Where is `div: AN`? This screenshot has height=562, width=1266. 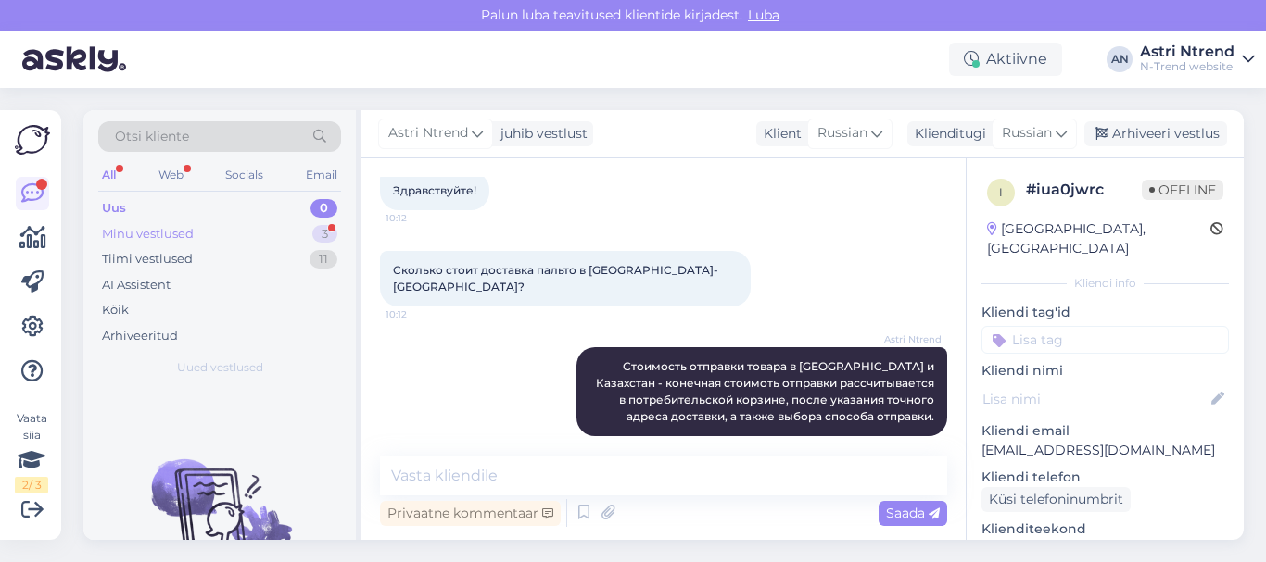
div: AN is located at coordinates (1119, 59).